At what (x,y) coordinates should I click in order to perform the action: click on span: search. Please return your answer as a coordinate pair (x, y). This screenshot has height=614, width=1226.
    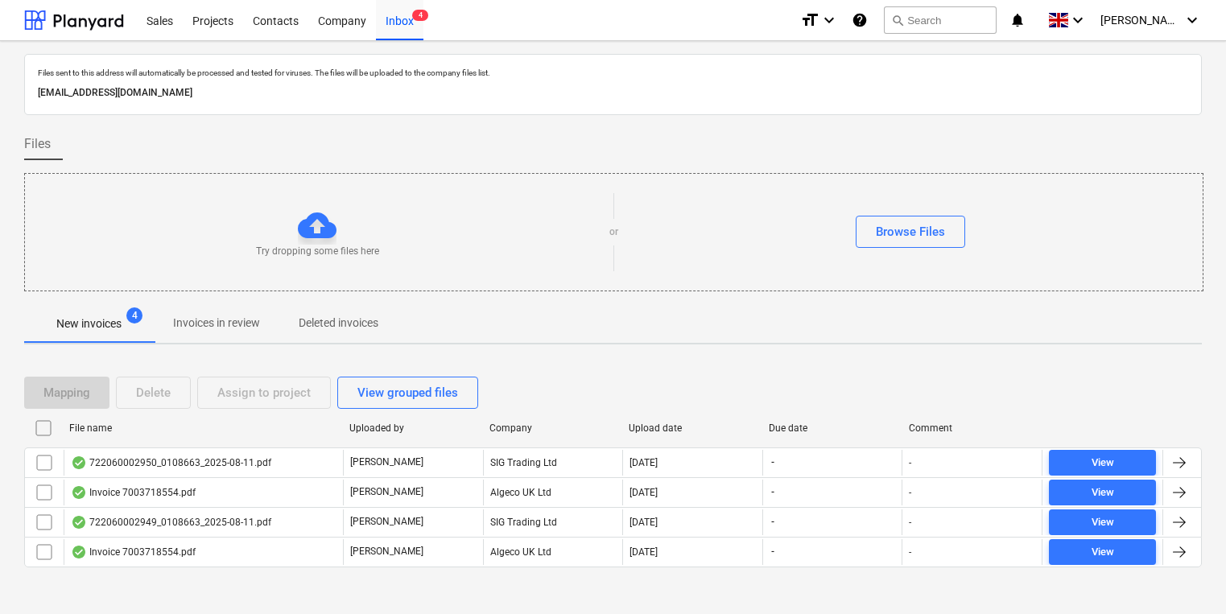
    Looking at the image, I should click on (897, 20).